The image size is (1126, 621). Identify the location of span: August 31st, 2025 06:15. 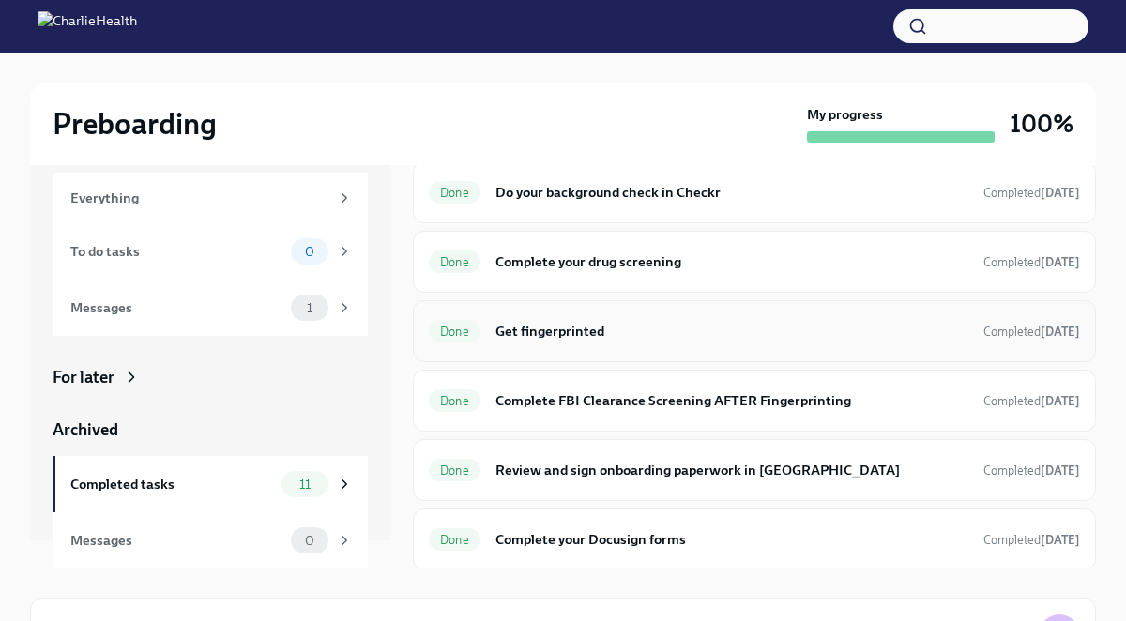
(1031, 540).